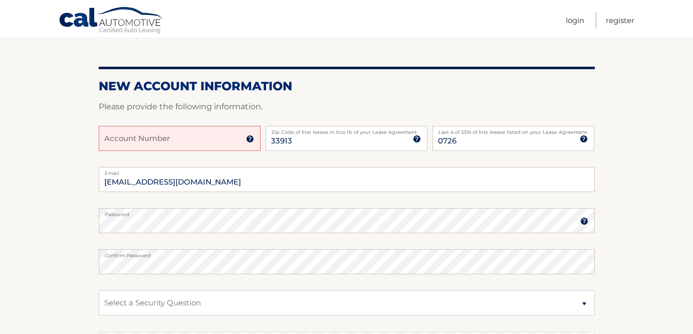 This screenshot has width=693, height=334. I want to click on input: Account Number, so click(180, 138).